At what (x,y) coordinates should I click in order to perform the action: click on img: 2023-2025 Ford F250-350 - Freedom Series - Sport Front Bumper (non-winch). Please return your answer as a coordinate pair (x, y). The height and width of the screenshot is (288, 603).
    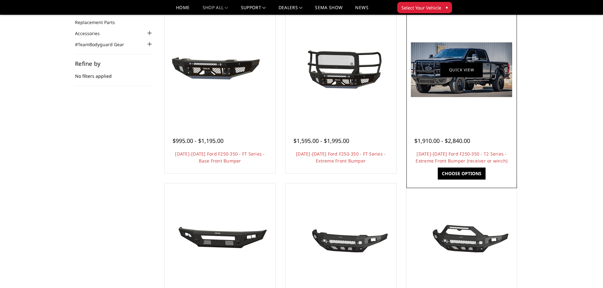
    Looking at the image, I should click on (462, 239).